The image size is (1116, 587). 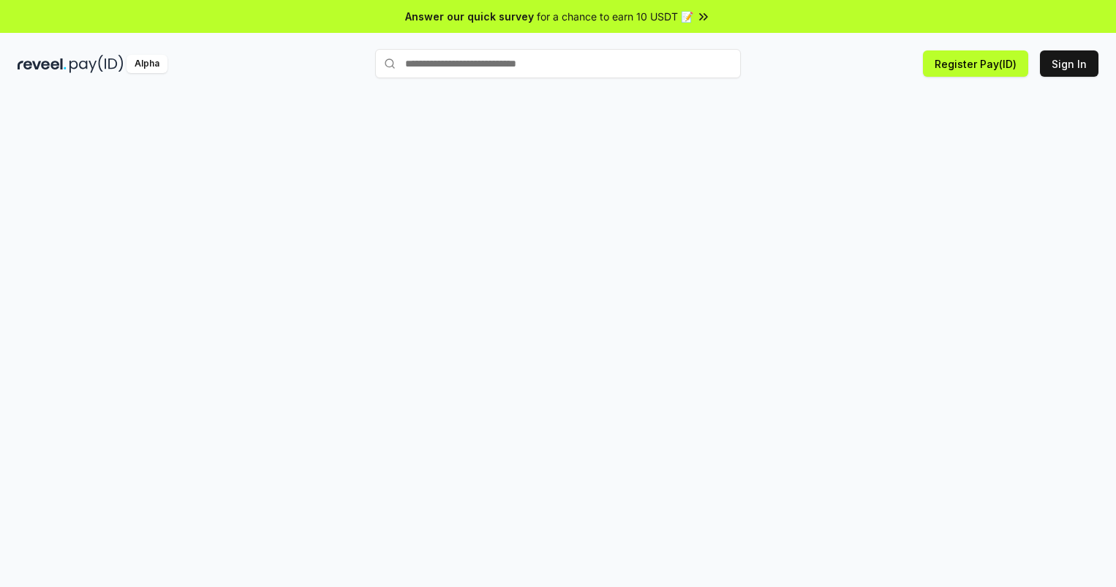 I want to click on img: pay_id, so click(x=97, y=64).